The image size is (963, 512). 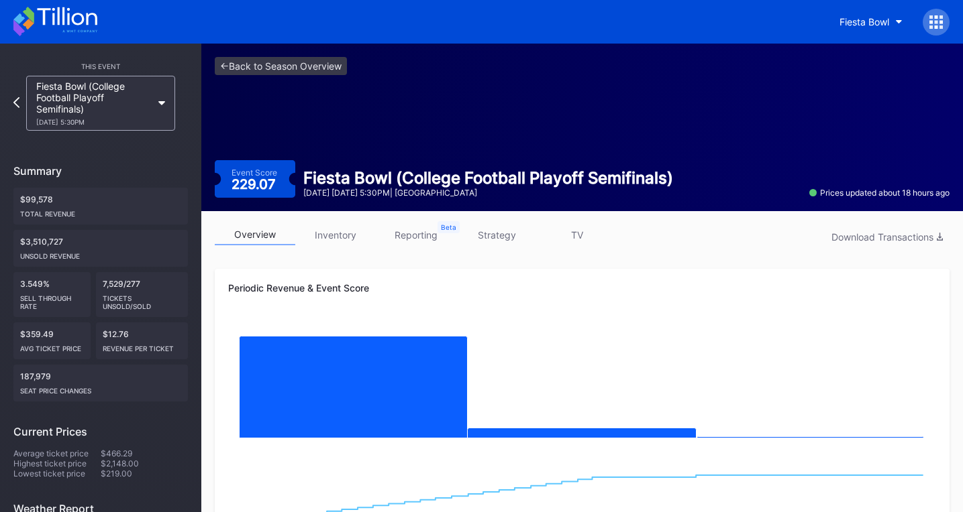 I want to click on div: 7,529/277, so click(x=142, y=294).